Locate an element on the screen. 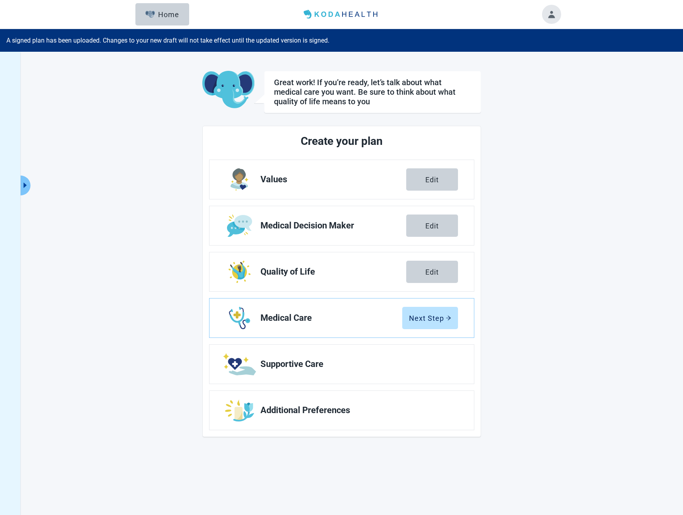 The image size is (683, 515). span: arrow-right is located at coordinates (448, 318).